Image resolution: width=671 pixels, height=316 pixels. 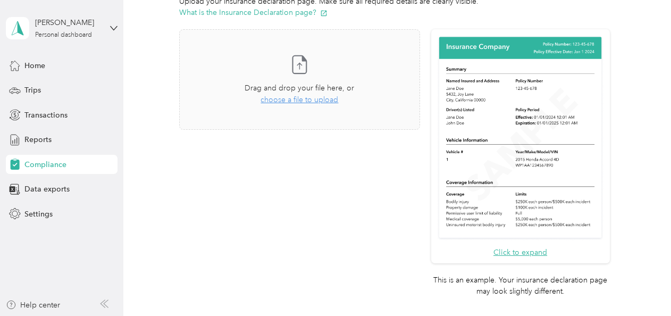 What do you see at coordinates (38, 214) in the screenshot?
I see `span: Settings` at bounding box center [38, 214].